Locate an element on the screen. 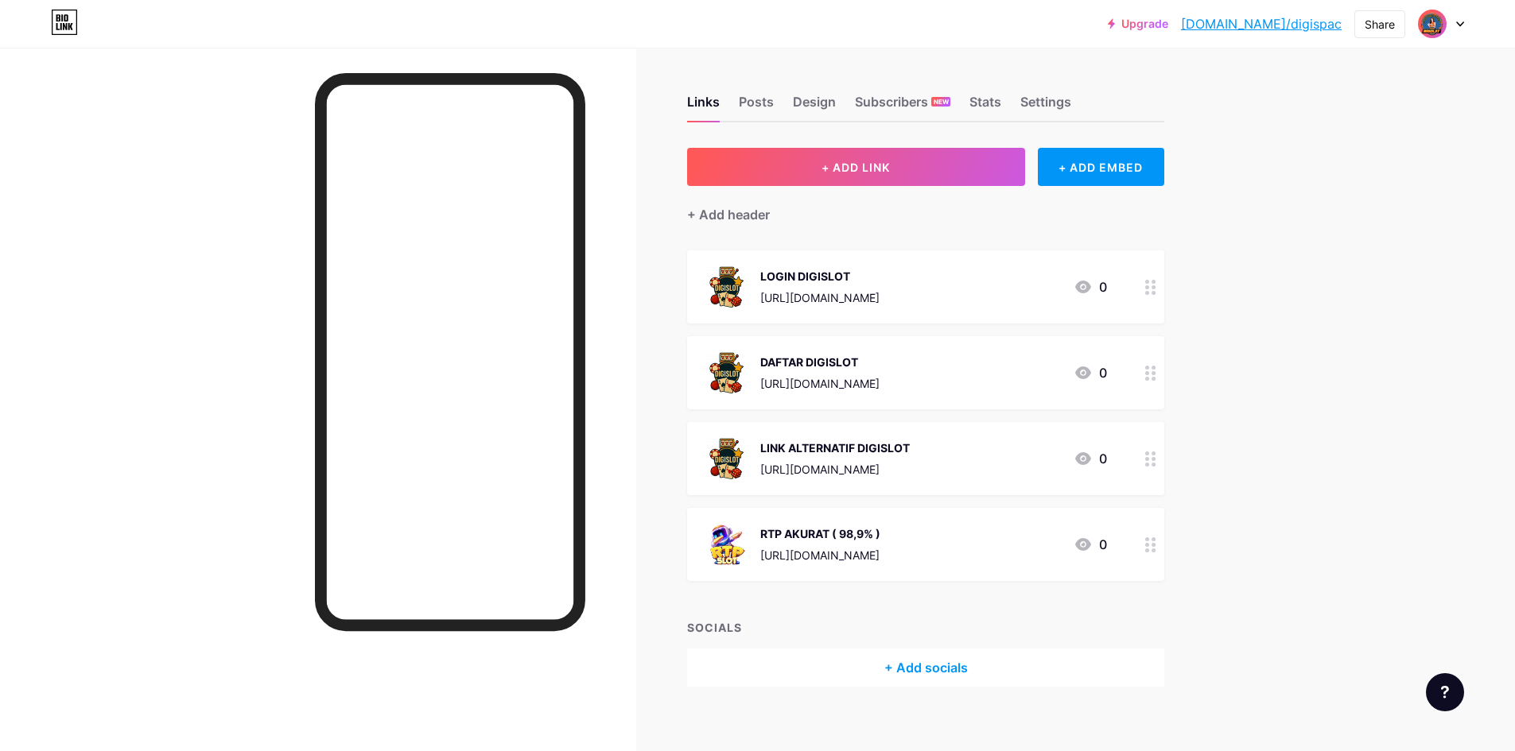 This screenshot has width=1515, height=751. div: + Add header is located at coordinates (728, 215).